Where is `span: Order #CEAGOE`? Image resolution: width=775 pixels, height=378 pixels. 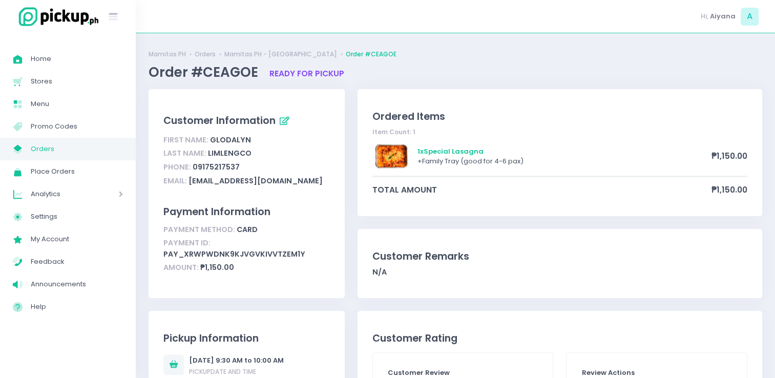 span: Order #CEAGOE is located at coordinates (205, 72).